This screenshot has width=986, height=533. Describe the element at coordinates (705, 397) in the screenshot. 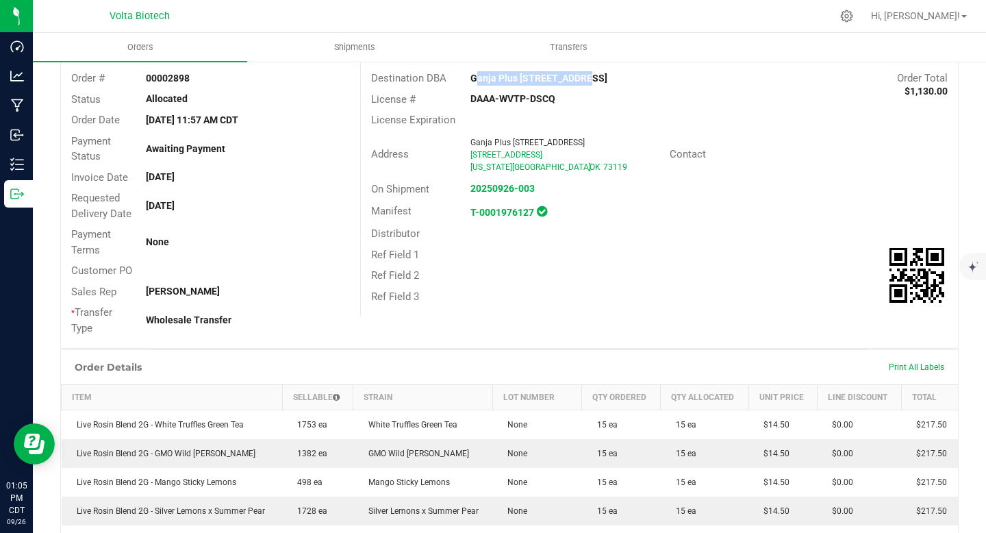

I see `th: Qty Allocated` at that location.